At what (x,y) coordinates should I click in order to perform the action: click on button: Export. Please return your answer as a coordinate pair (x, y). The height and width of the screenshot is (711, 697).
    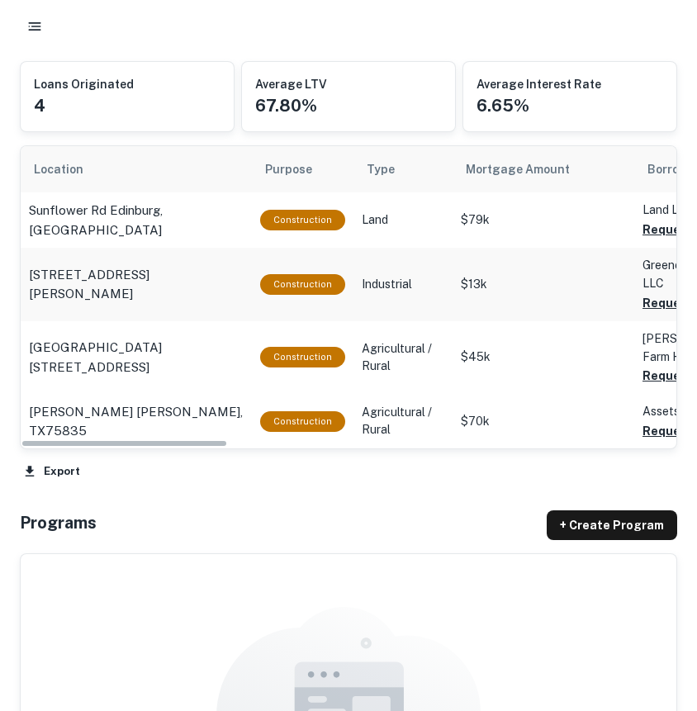
    Looking at the image, I should click on (52, 471).